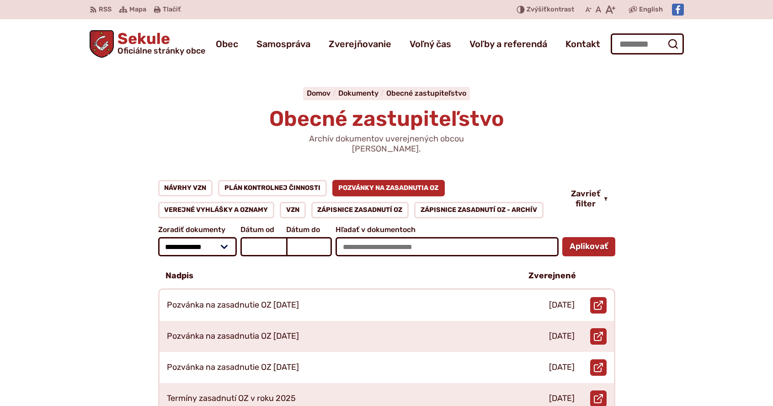 The width and height of the screenshot is (773, 406). Describe the element at coordinates (426, 93) in the screenshot. I see `a: Obecné zastupiteľstvo` at that location.